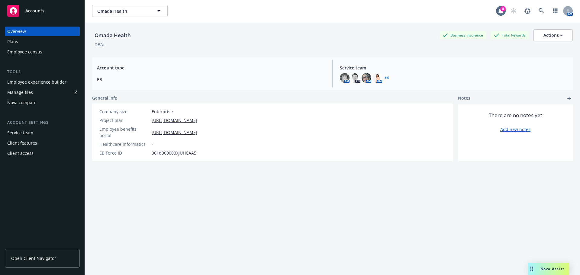  I want to click on div: DBA: -, so click(100, 44).